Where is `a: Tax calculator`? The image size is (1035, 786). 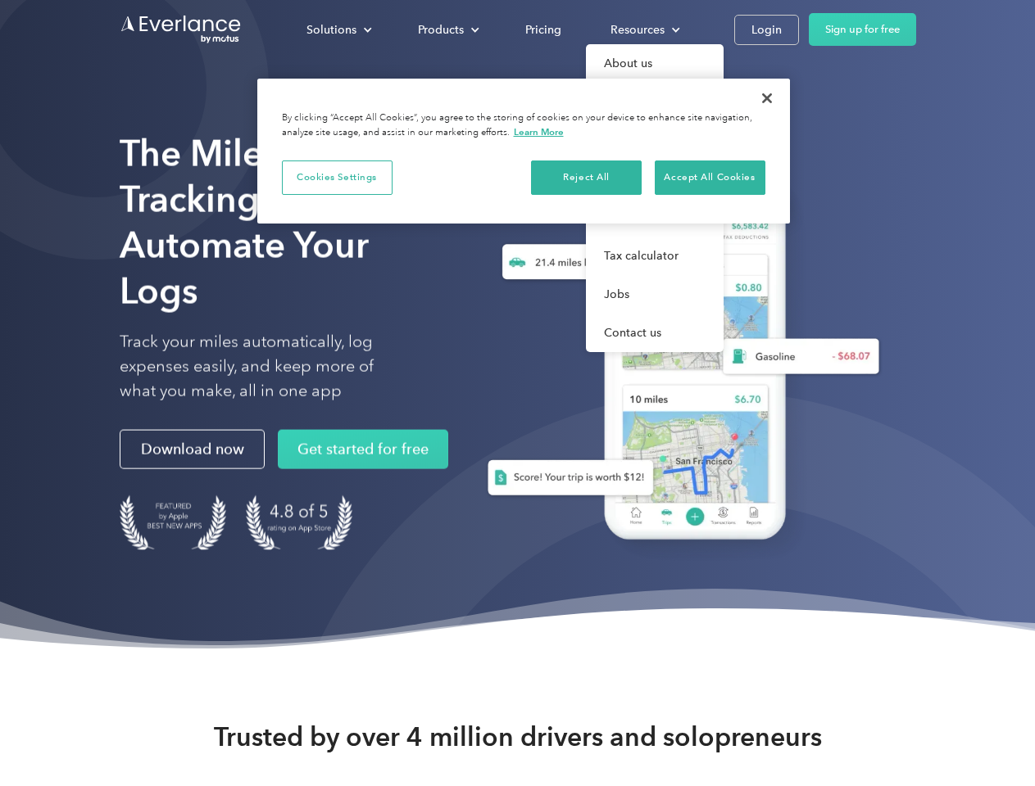 a: Tax calculator is located at coordinates (654, 256).